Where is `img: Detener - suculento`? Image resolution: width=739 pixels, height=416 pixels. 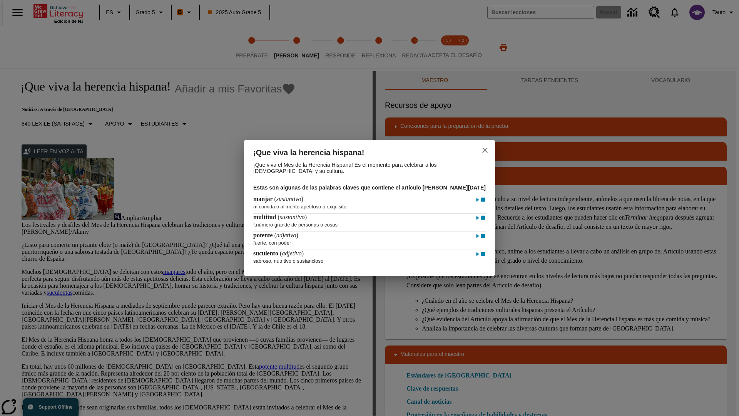
img: Detener - suculento is located at coordinates (483, 254).